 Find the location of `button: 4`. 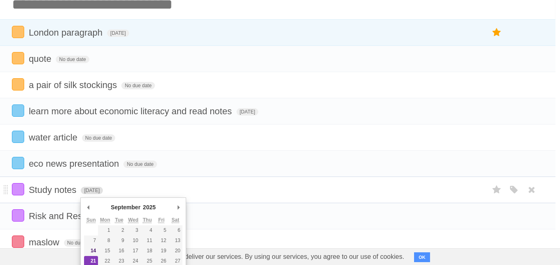

button: 4 is located at coordinates (147, 230).